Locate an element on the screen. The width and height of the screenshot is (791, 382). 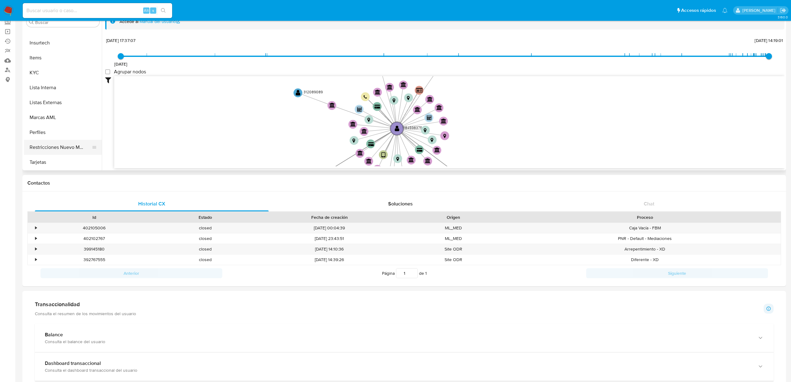
button: Buscar is located at coordinates (31, 22).